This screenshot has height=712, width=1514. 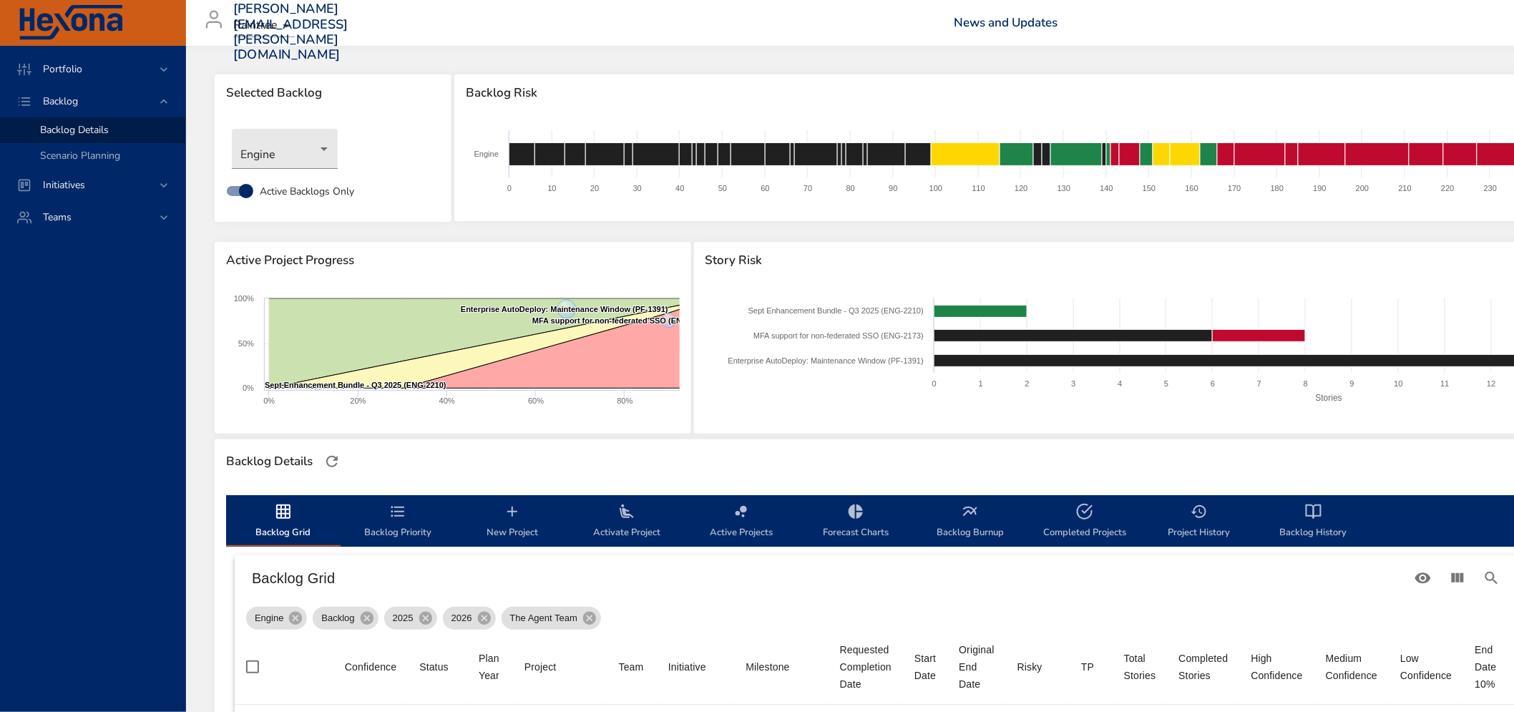 What do you see at coordinates (1021, 188) in the screenshot?
I see `text: 120` at bounding box center [1021, 188].